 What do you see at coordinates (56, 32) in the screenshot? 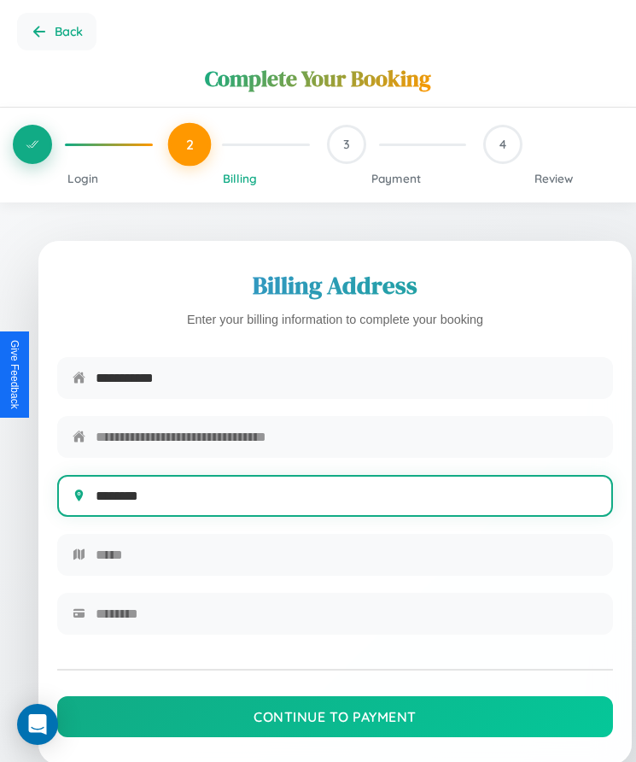
I see `button: Go back` at bounding box center [56, 32].